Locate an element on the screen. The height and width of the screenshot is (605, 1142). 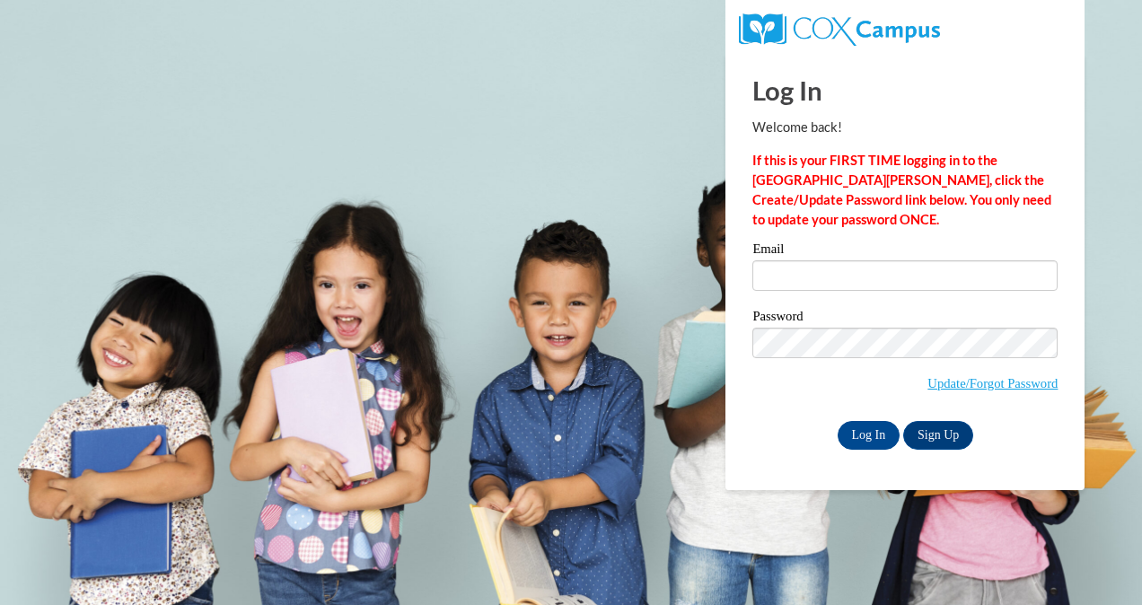
p: Welcome back! is located at coordinates (905, 127).